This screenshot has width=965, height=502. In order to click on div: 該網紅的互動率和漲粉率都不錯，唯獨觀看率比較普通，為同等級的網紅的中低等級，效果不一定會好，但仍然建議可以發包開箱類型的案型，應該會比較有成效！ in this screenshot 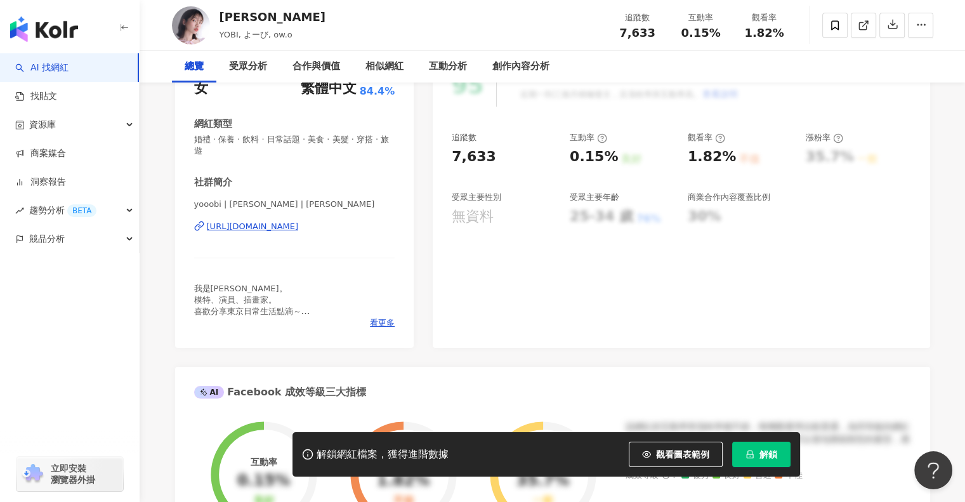, I will do `click(768, 439)`.